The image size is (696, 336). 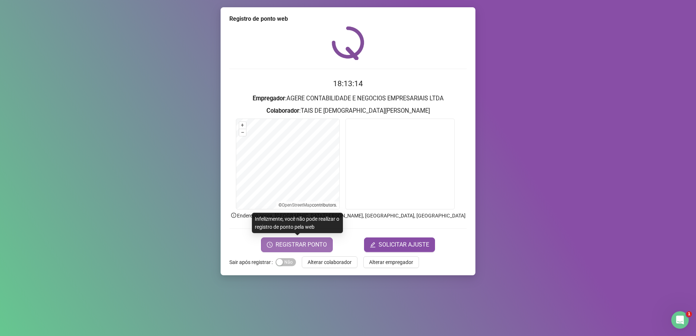 I want to click on button: editSOLICITAR AJUSTE, so click(x=399, y=245).